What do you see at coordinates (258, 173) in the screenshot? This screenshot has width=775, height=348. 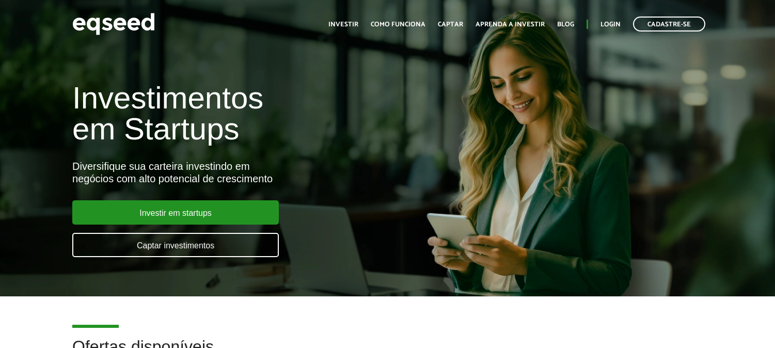 I see `div: Diversifique sua carteira investindo em negócios com alto potencial de crescimento` at bounding box center [258, 173].